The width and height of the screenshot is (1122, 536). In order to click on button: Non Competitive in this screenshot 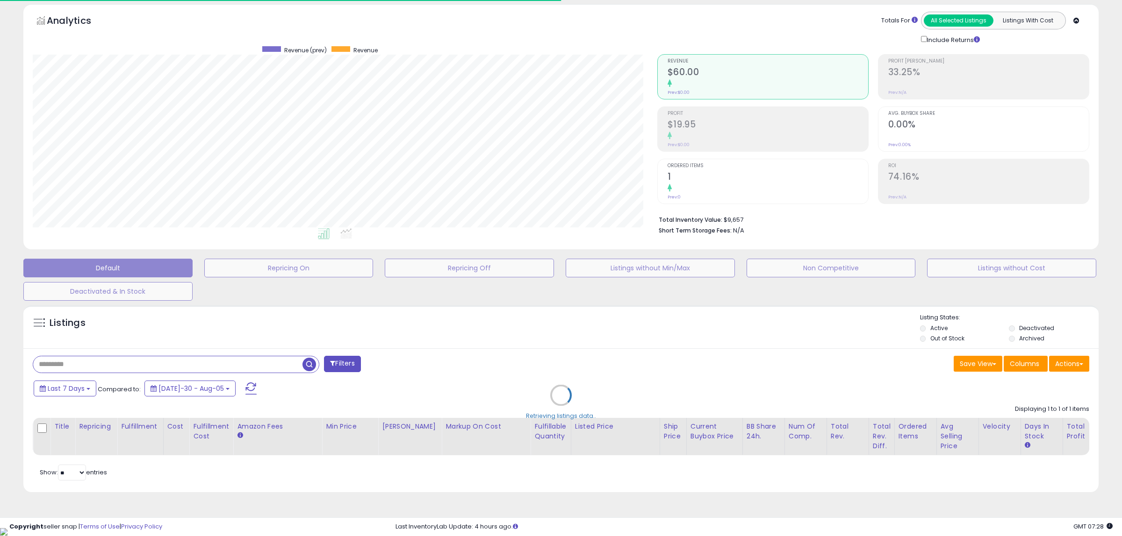, I will do `click(831, 268)`.